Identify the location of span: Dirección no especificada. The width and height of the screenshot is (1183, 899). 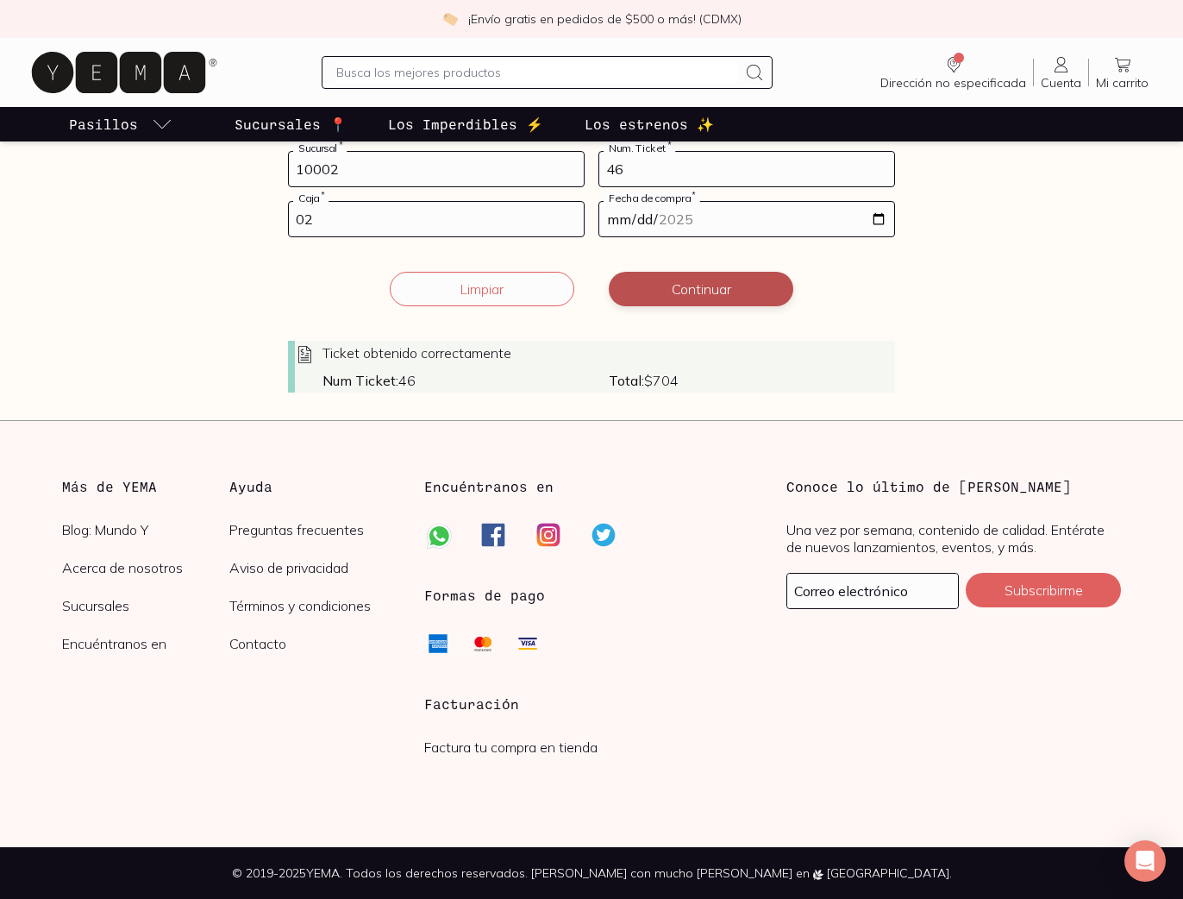
(953, 83).